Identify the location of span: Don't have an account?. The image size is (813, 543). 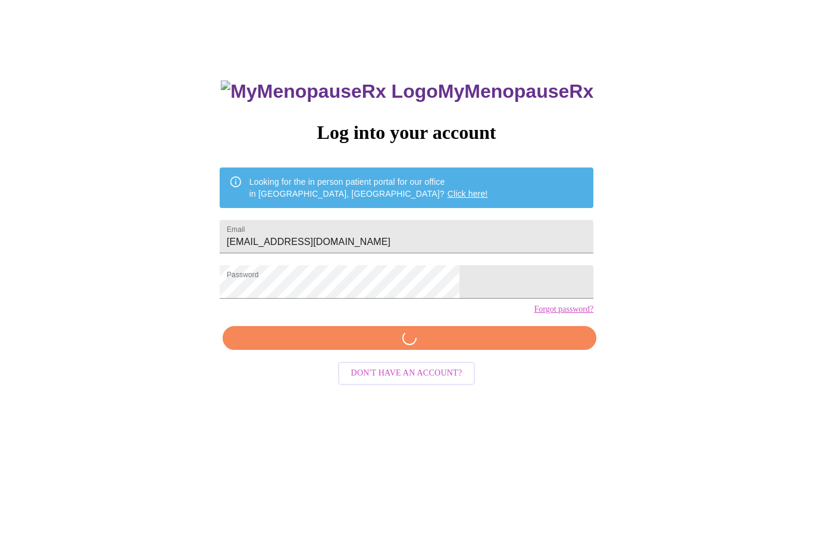
(407, 373).